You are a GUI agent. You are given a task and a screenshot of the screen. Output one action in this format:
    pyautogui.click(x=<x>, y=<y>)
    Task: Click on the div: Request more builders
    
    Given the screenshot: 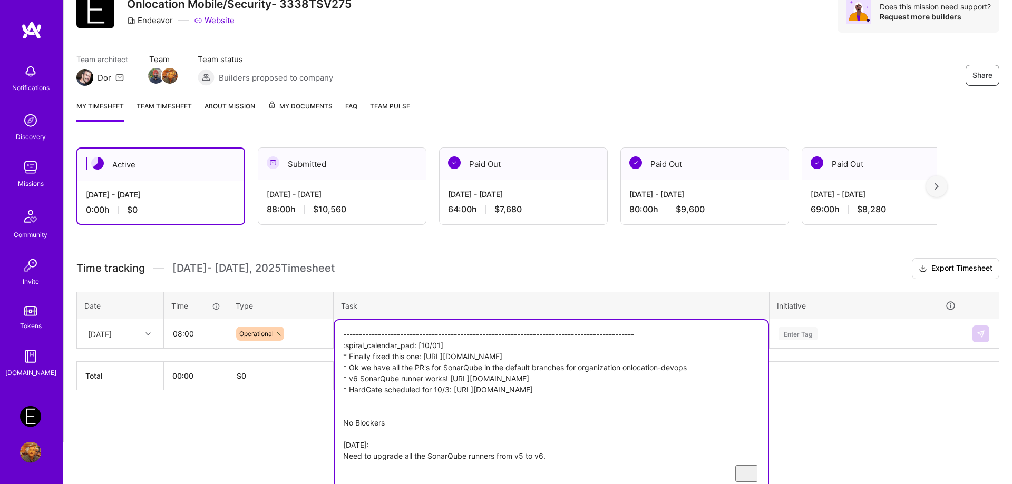 What is the action you would take?
    pyautogui.click(x=935, y=16)
    